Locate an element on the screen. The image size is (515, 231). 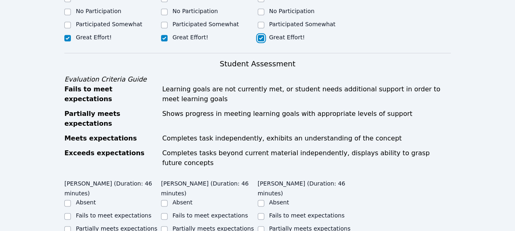
div: Completes tasks beyond current material independently, displays ability to grasp future concepts is located at coordinates (307, 158).